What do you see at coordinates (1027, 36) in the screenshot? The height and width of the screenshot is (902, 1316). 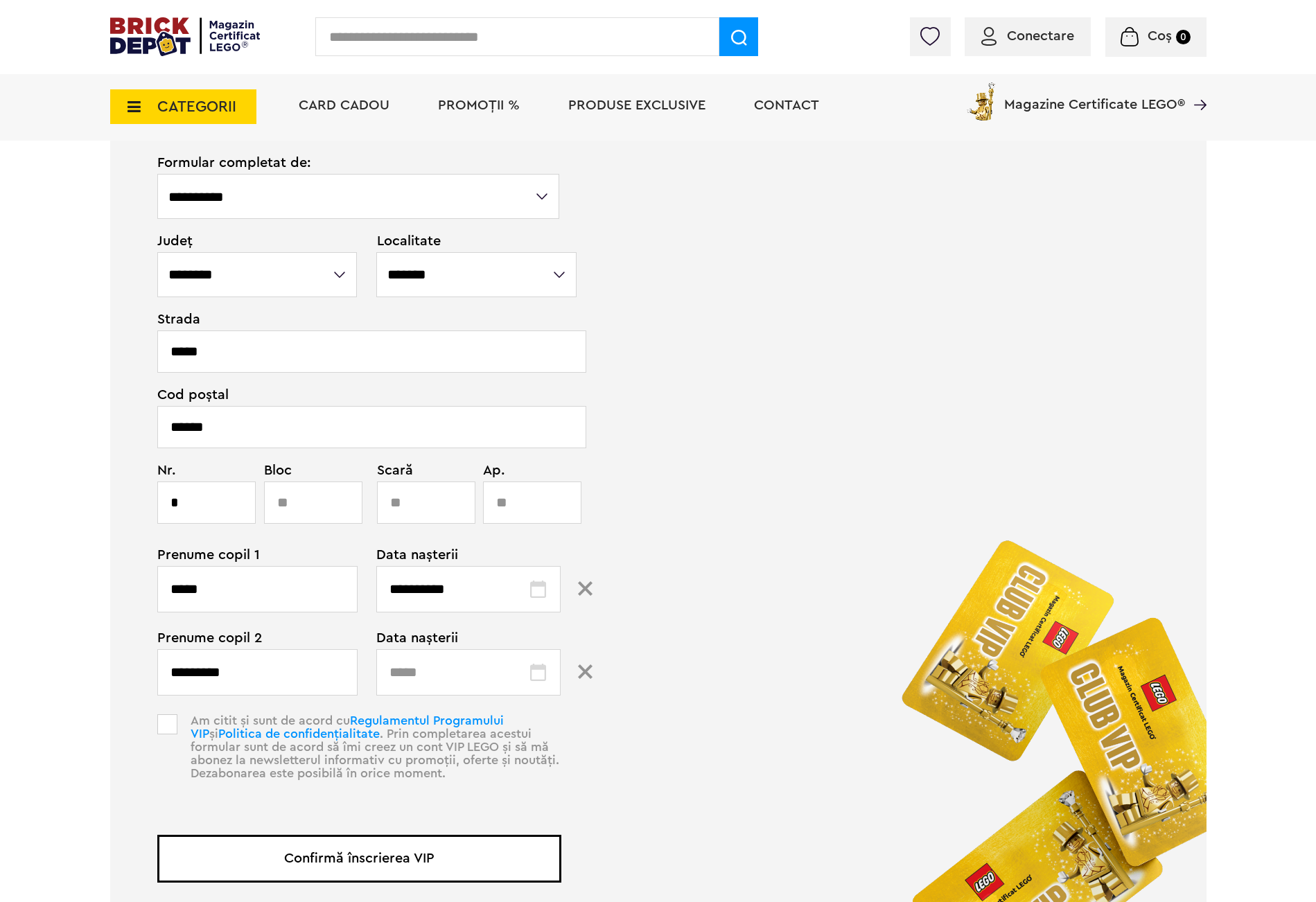 I see `a: Conectare` at bounding box center [1027, 36].